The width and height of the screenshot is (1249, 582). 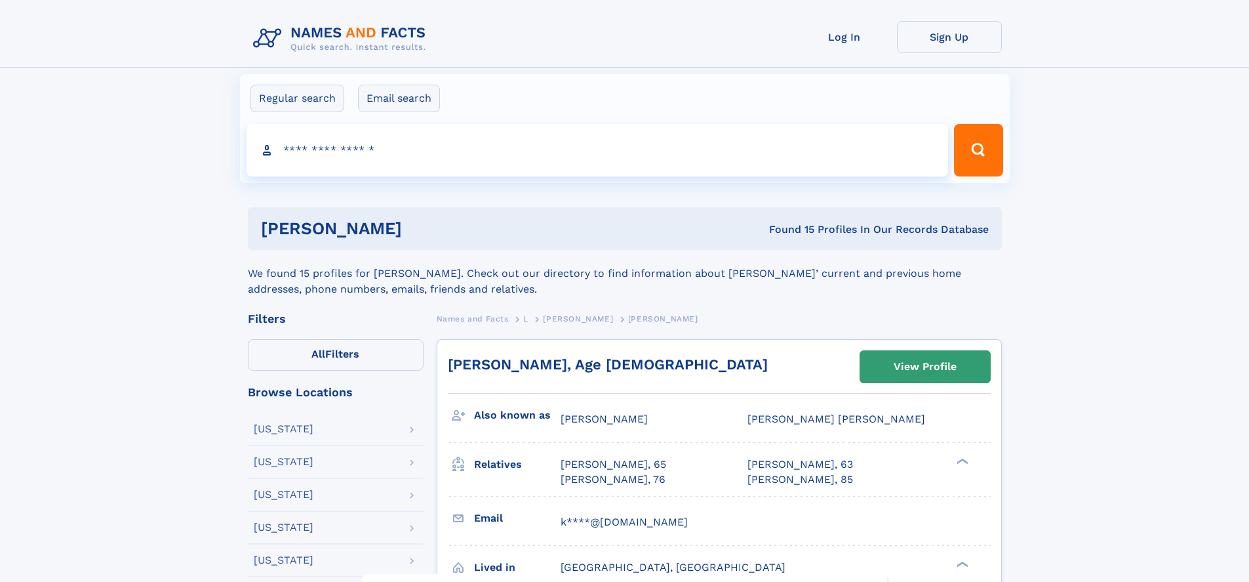 I want to click on div: Found 15 Profiles In Our Records Database, so click(x=787, y=230).